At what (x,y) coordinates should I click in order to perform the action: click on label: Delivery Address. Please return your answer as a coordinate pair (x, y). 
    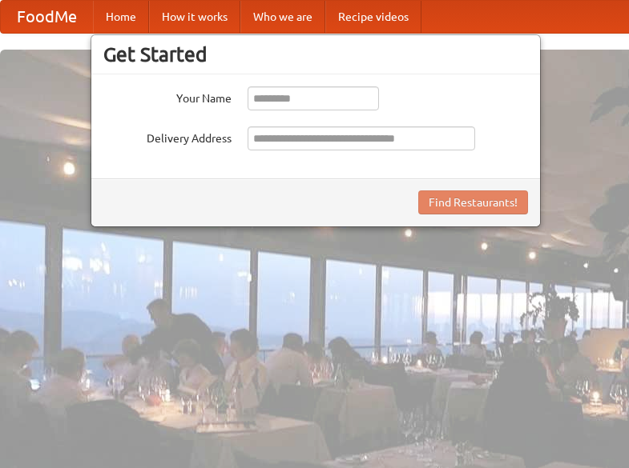
    Looking at the image, I should click on (167, 136).